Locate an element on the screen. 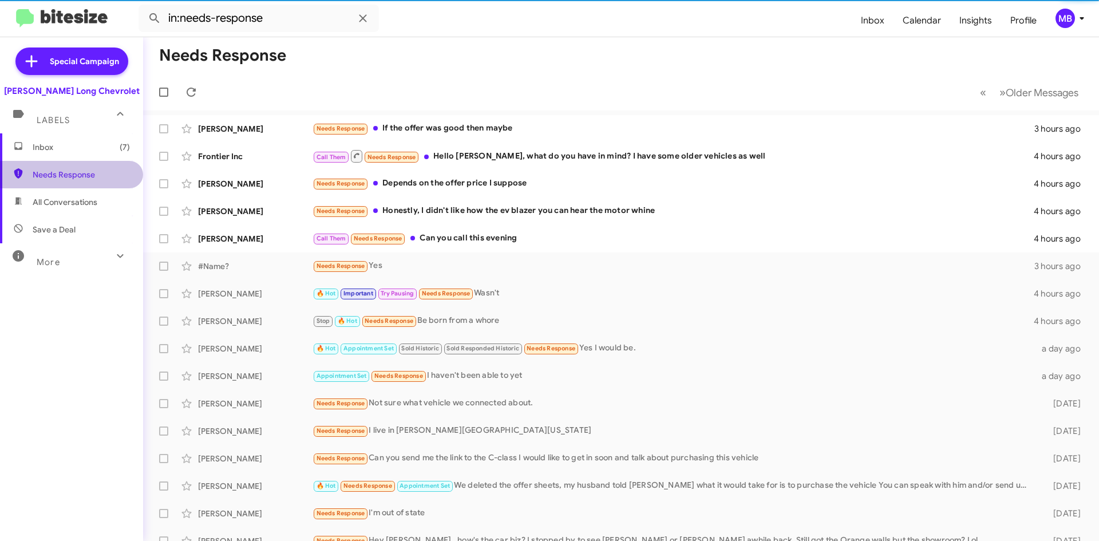 The width and height of the screenshot is (1099, 541). h1: Needs Response is located at coordinates (223, 56).